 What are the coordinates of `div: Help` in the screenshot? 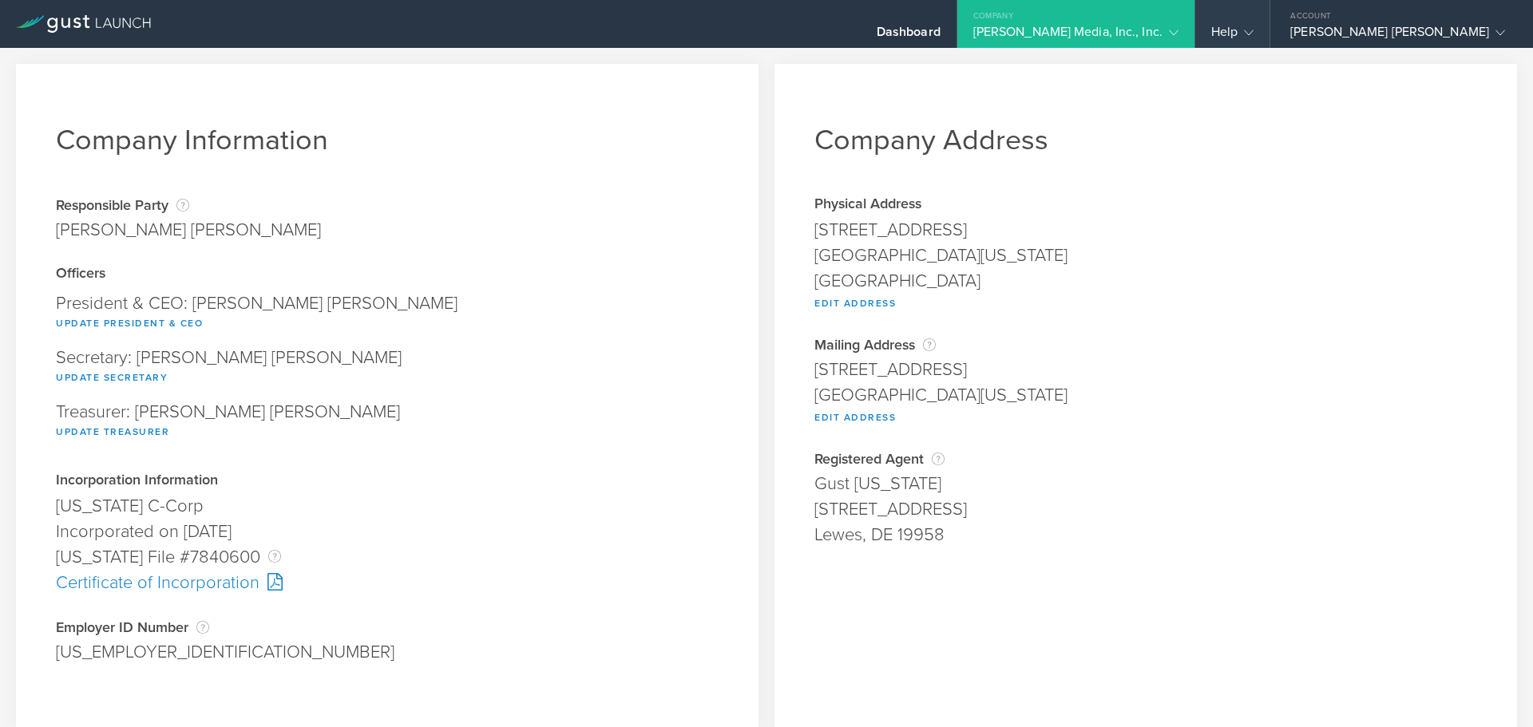 It's located at (1232, 36).